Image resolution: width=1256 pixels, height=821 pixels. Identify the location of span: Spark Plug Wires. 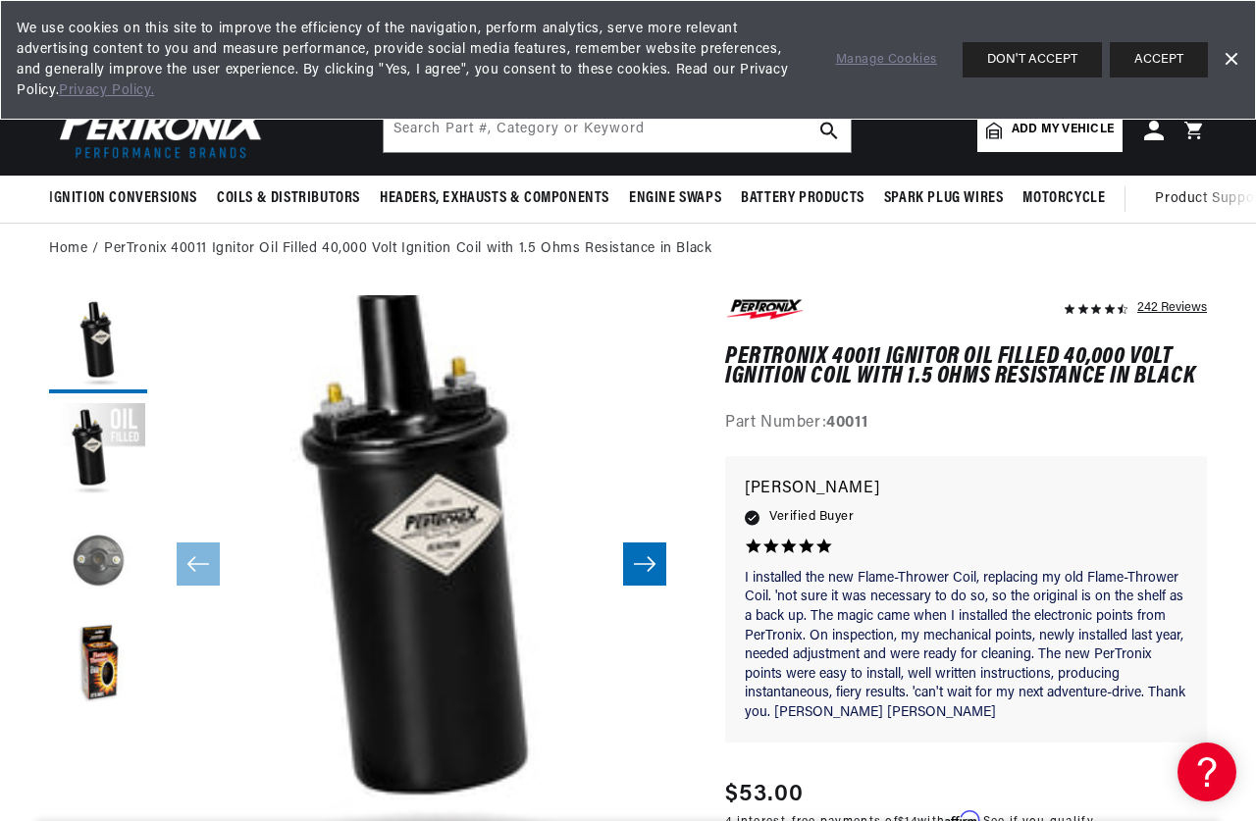
(944, 198).